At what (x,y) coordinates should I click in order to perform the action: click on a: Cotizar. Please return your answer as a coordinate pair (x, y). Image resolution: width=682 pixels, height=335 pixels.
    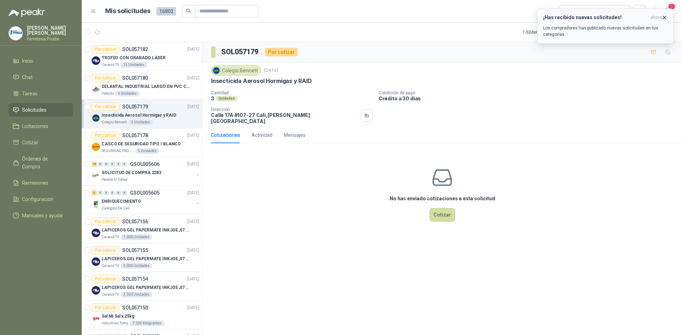
    Looking at the image, I should click on (41, 143).